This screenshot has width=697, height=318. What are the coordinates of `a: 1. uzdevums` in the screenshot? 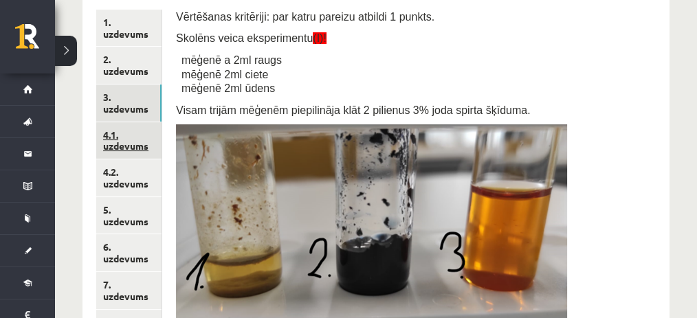 It's located at (129, 28).